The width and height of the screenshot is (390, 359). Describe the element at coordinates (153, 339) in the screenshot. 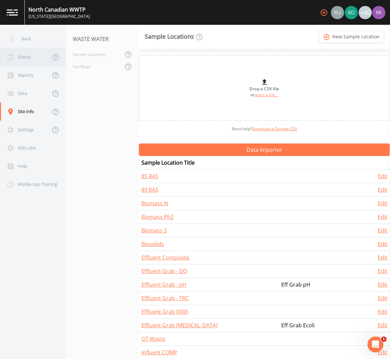

I see `a: GT Waste` at that location.